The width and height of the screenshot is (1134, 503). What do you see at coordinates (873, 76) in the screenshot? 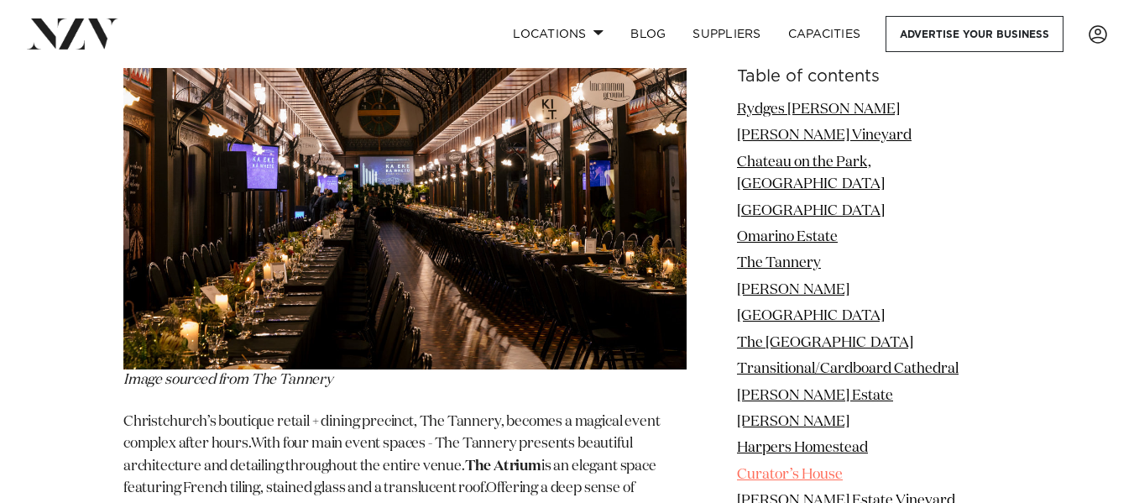
I see `h6: Table of contents` at bounding box center [873, 76].